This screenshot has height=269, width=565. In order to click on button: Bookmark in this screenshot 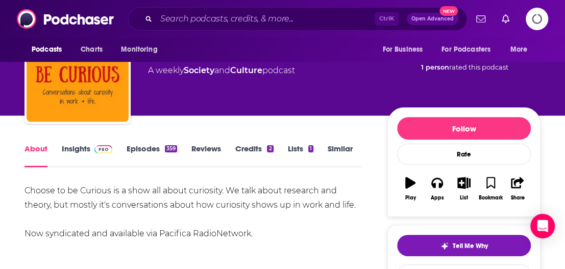, I will do `click(491, 188)`.